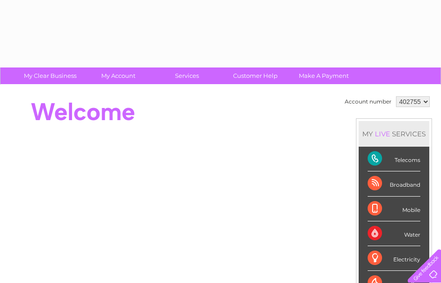 The image size is (441, 283). I want to click on a: Customer Help, so click(255, 76).